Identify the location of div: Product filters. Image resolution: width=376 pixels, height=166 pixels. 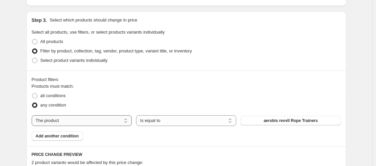
(186, 80).